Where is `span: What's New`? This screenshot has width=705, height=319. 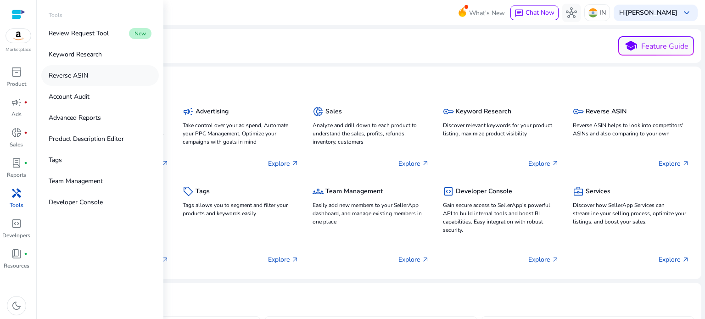
span: What's New is located at coordinates (487, 13).